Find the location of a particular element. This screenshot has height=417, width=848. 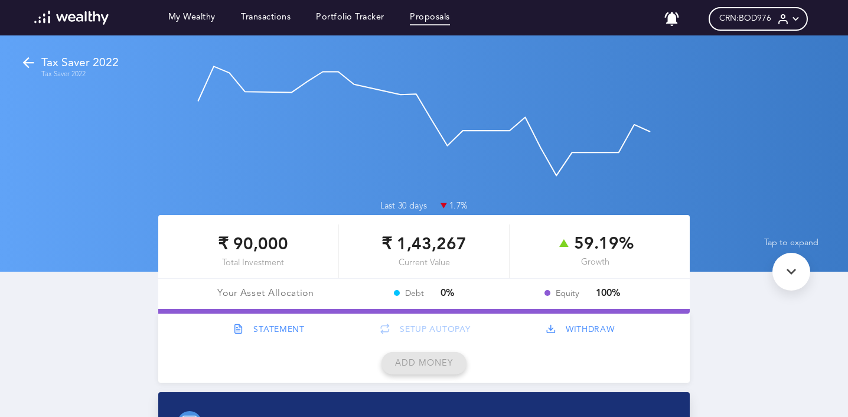

span: Growth is located at coordinates (595, 263).